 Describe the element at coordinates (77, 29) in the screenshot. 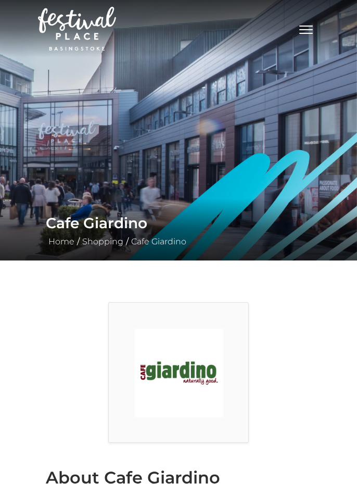

I see `img: Festival Place Logo` at that location.